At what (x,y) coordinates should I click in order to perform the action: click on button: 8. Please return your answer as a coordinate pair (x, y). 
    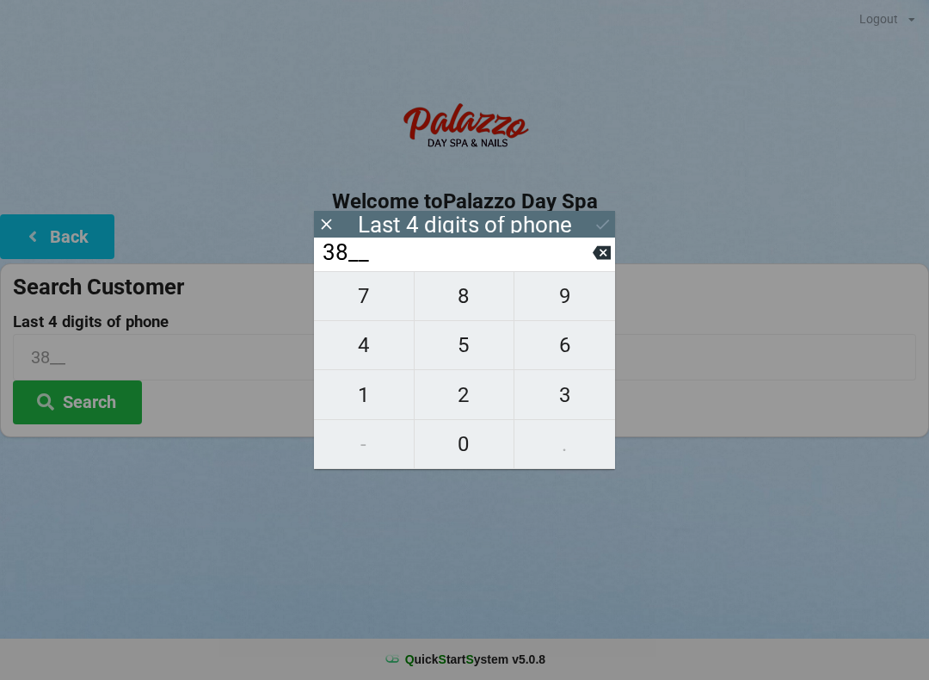
    Looking at the image, I should click on (465, 296).